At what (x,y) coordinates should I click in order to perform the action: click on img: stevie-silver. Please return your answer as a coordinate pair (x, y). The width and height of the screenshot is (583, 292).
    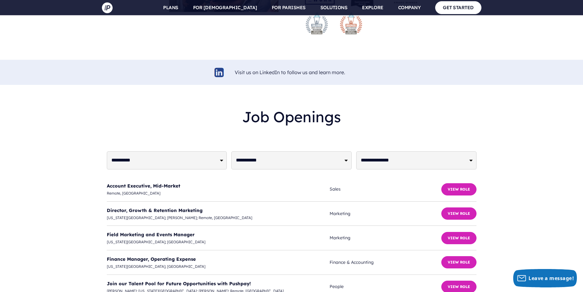
    Looking at the image, I should click on (317, 23).